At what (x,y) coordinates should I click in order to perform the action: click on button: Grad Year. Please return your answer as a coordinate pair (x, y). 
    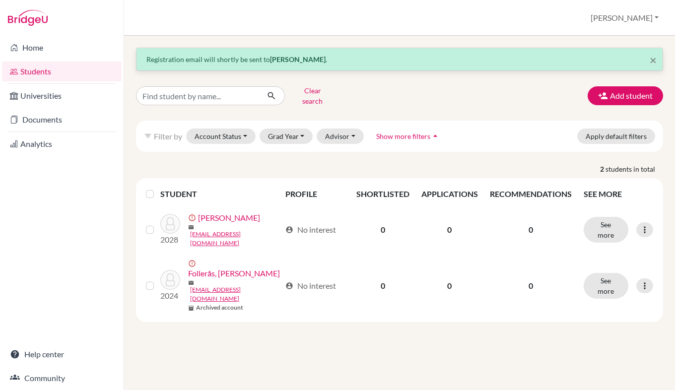
    Looking at the image, I should click on (286, 136).